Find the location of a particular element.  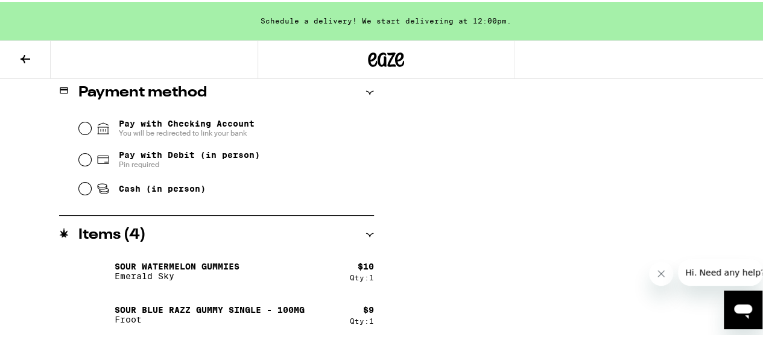

p: Emerald Sky is located at coordinates (177, 275).